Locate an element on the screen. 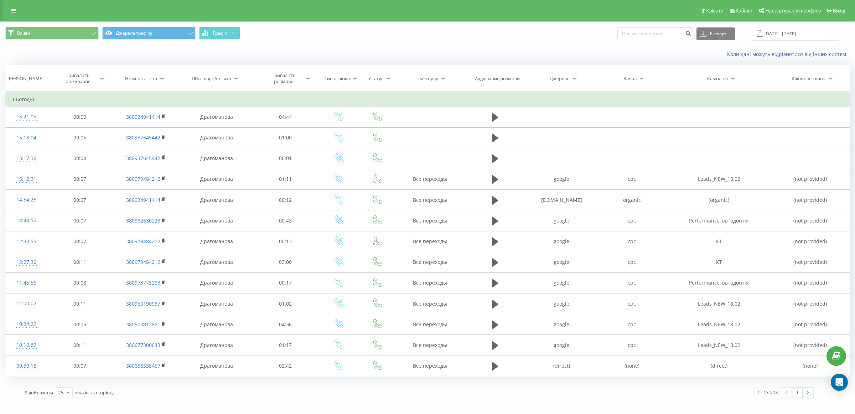  td: 04:36 is located at coordinates (285, 324).